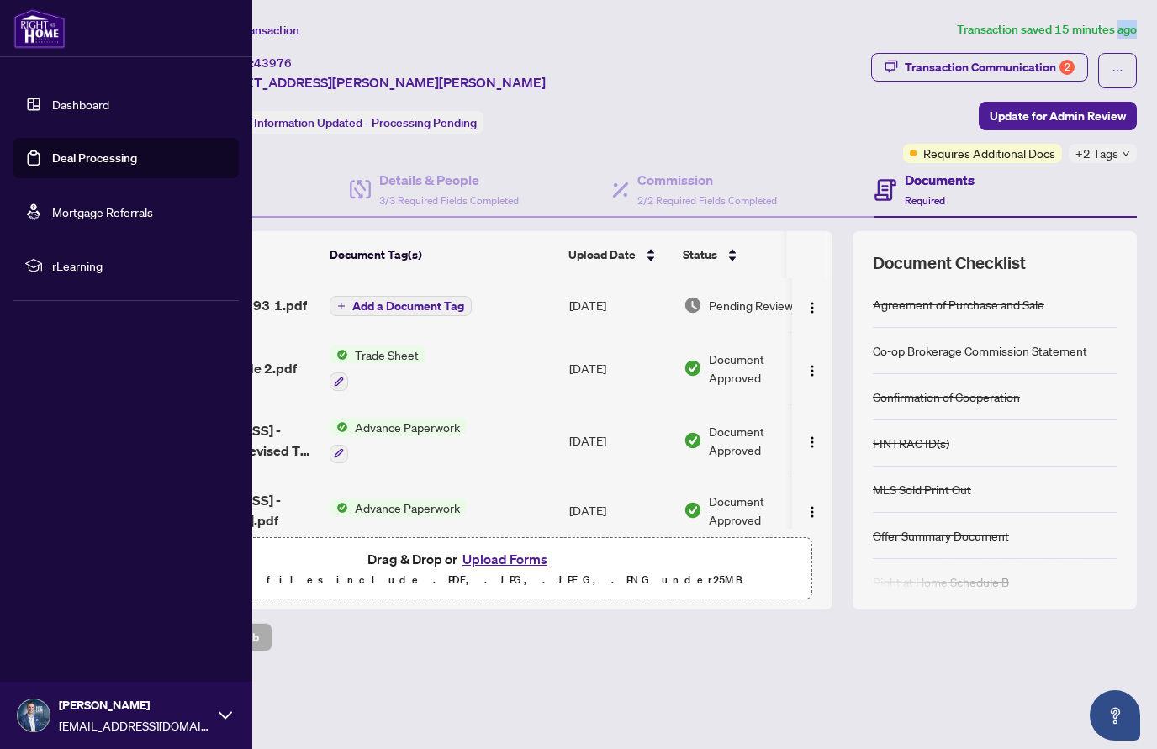 The width and height of the screenshot is (1157, 749). I want to click on th: Upload Date, so click(619, 255).